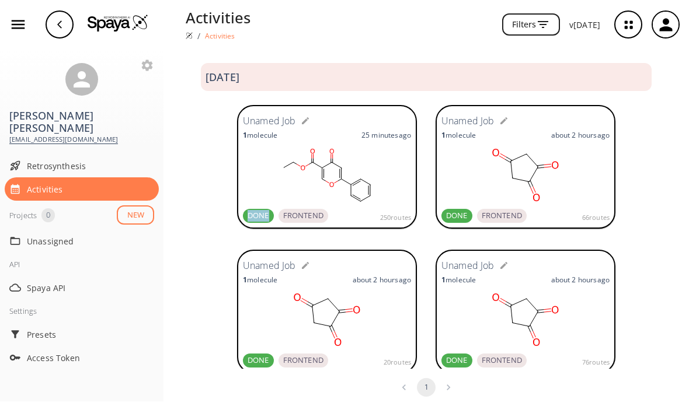 Image resolution: width=689 pixels, height=406 pixels. I want to click on img: Spaya logo, so click(189, 36).